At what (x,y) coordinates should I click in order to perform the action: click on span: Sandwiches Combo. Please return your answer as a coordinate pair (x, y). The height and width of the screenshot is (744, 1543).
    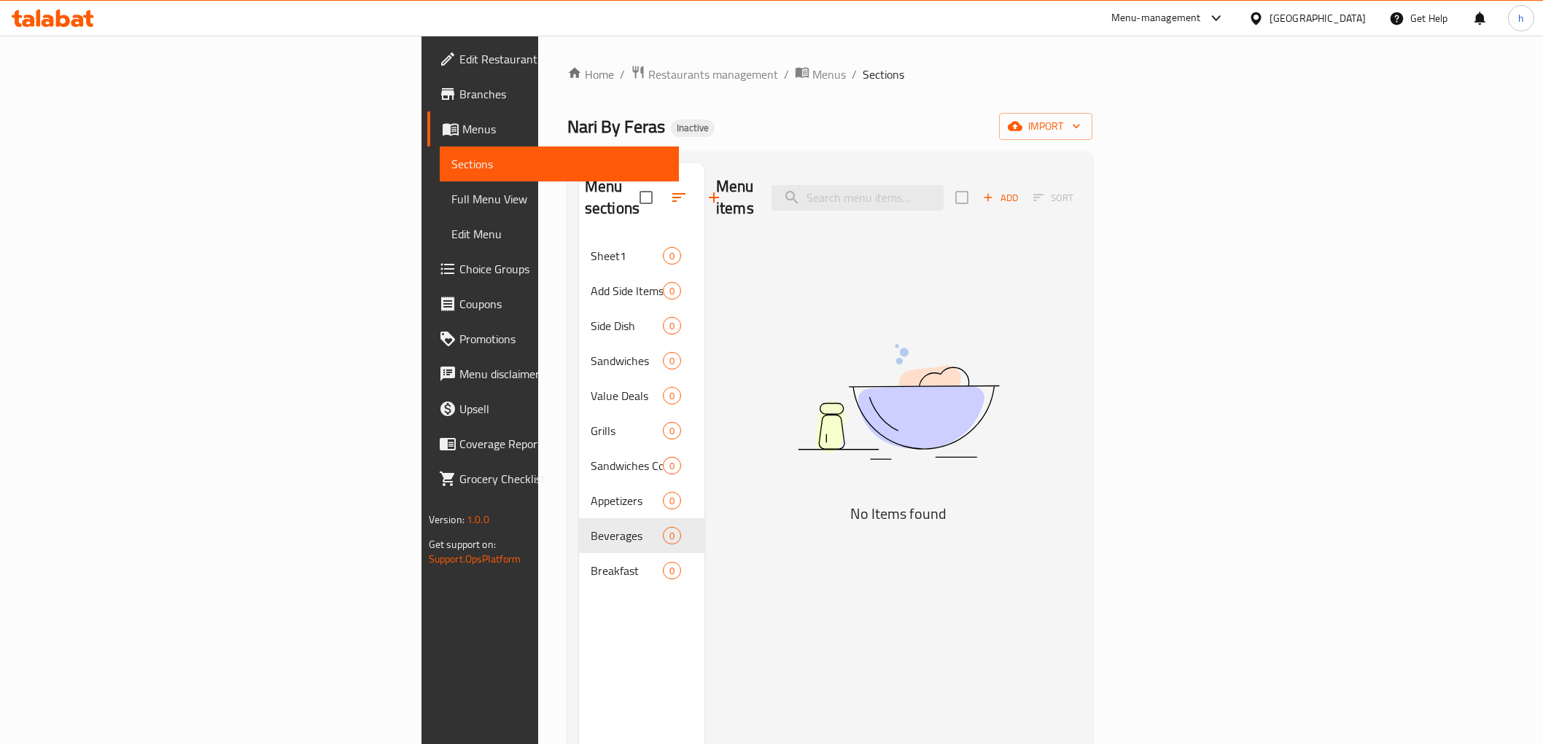
    Looking at the image, I should click on (626, 466).